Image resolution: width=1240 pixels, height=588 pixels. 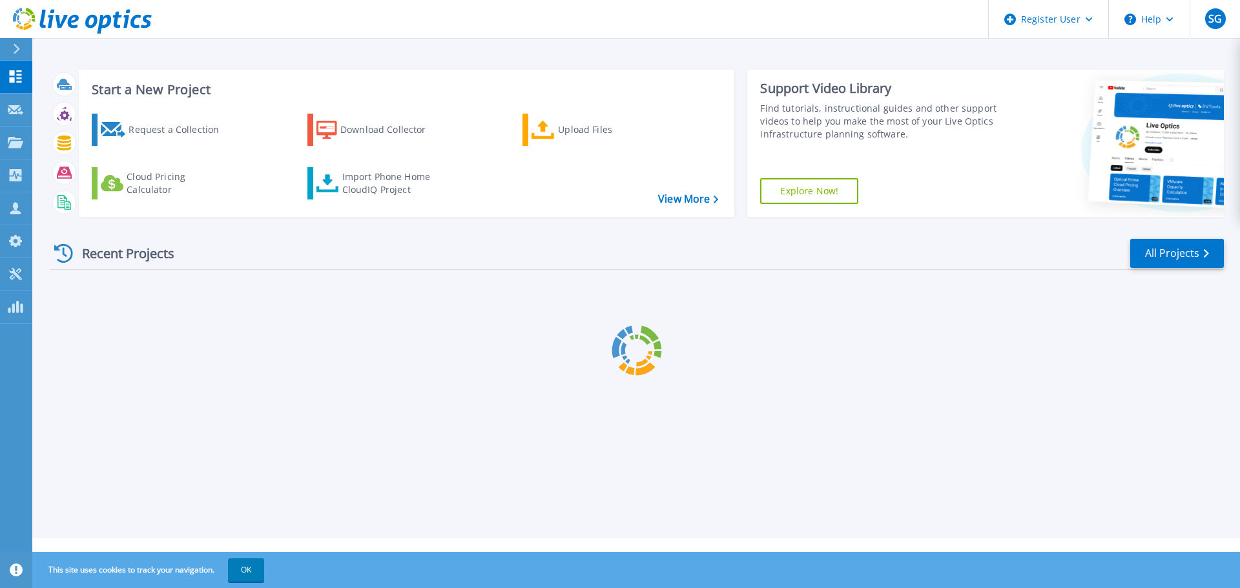 I want to click on a: Upload Files, so click(x=594, y=130).